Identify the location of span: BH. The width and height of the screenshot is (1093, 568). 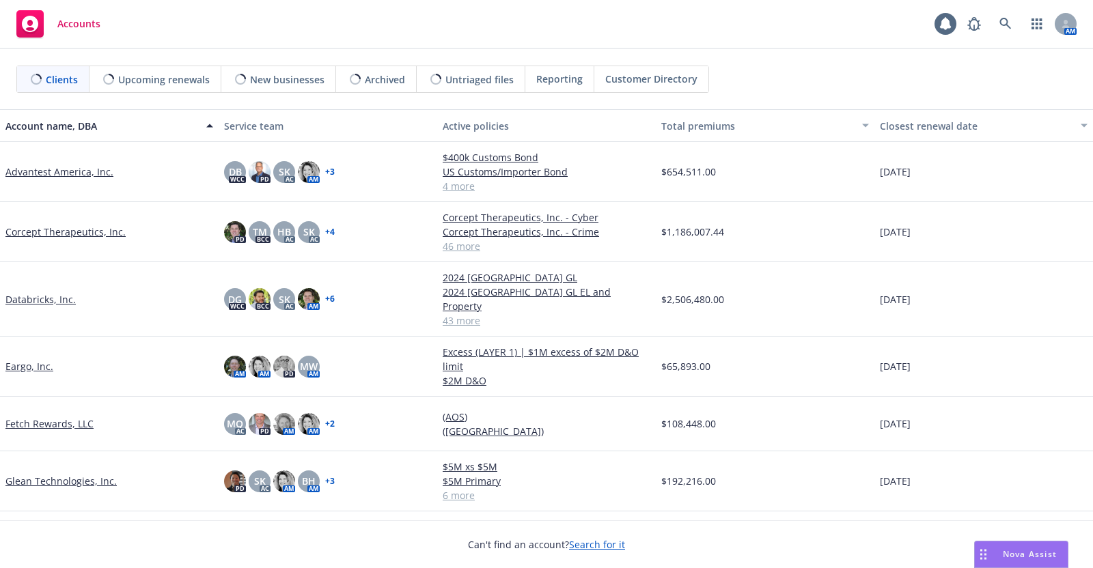
(309, 481).